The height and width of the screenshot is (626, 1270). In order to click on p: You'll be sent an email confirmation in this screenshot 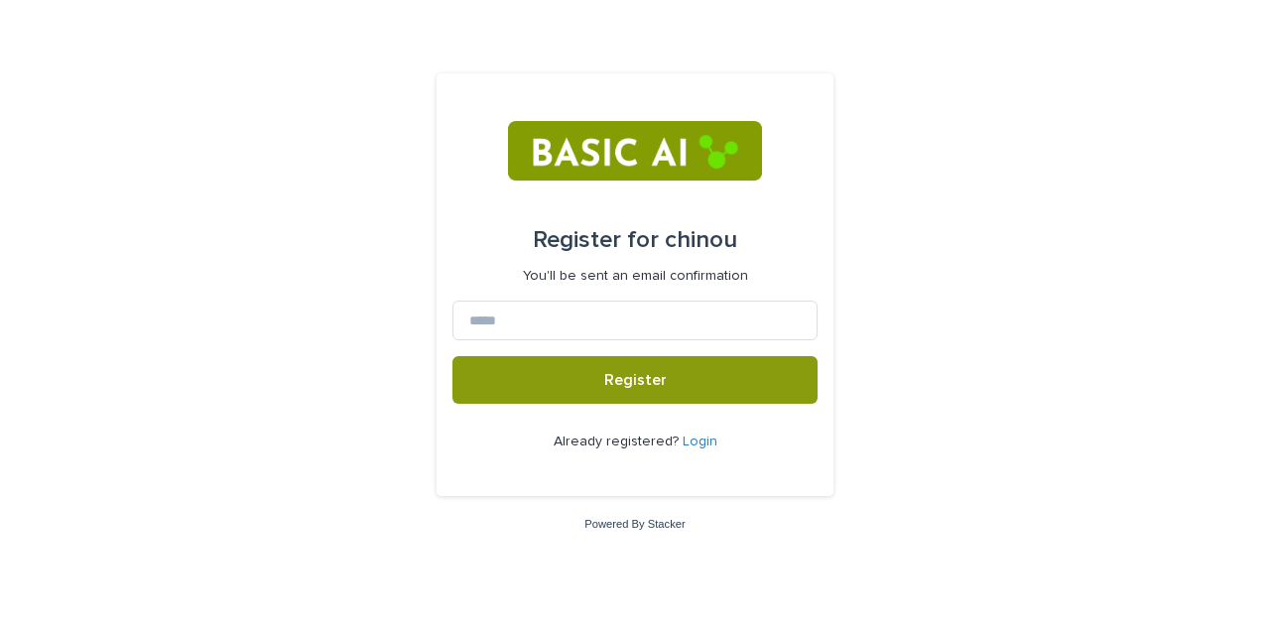, I will do `click(635, 276)`.